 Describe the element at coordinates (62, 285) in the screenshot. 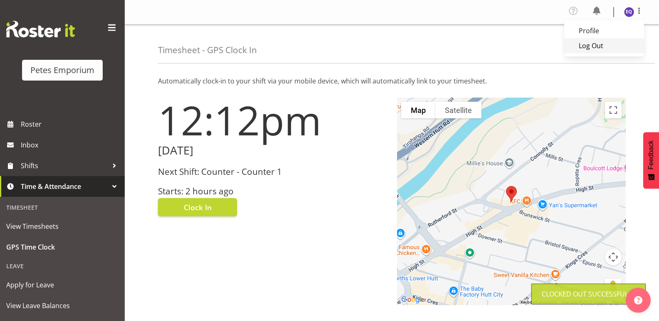

I see `span: Apply for Leave` at that location.